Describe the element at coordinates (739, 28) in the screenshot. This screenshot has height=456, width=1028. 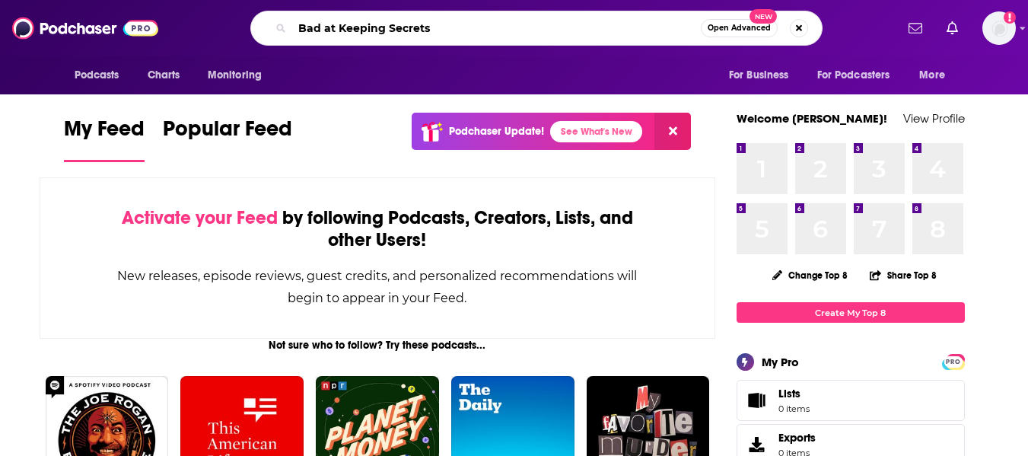
I see `button: Open AdvancedNew` at that location.